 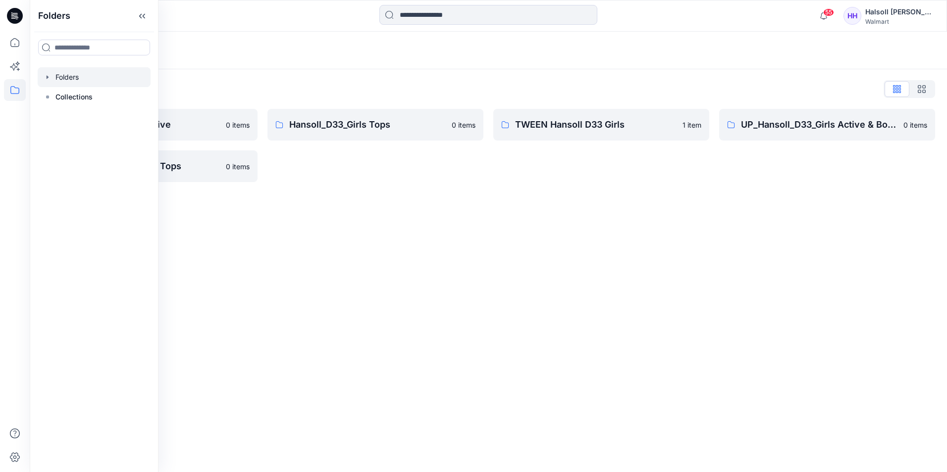 What do you see at coordinates (819, 125) in the screenshot?
I see `p: UP_Hansoll_D33_Girls Active & Bottoms` at bounding box center [819, 125].